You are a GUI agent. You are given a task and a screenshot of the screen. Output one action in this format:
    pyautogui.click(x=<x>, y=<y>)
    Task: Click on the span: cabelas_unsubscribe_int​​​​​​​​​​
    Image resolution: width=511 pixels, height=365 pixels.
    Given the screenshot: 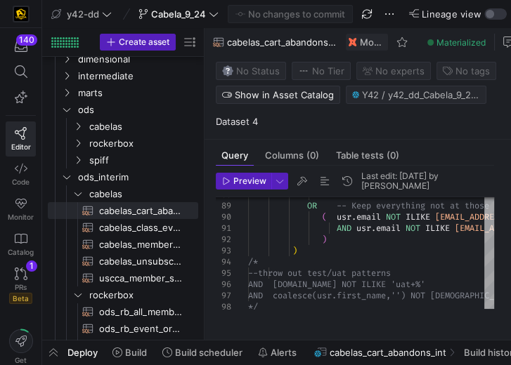 What is the action you would take?
    pyautogui.click(x=140, y=261)
    